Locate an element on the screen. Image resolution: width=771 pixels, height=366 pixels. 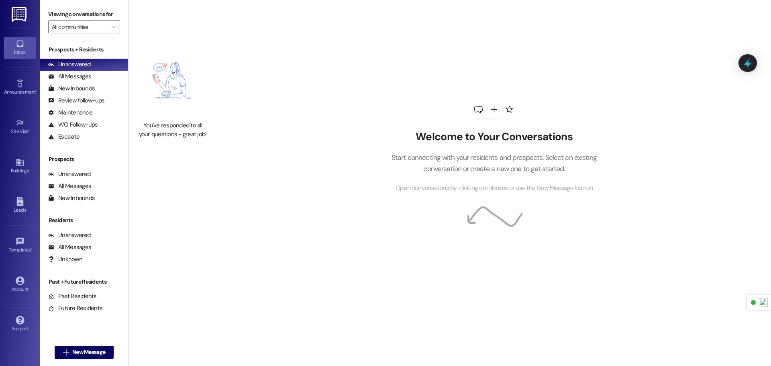
div: Unknown is located at coordinates (65, 259).